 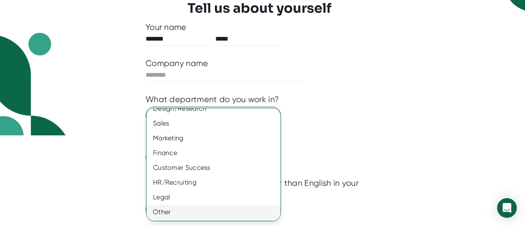 What do you see at coordinates (216, 168) in the screenshot?
I see `div: Customer Success` at bounding box center [216, 168].